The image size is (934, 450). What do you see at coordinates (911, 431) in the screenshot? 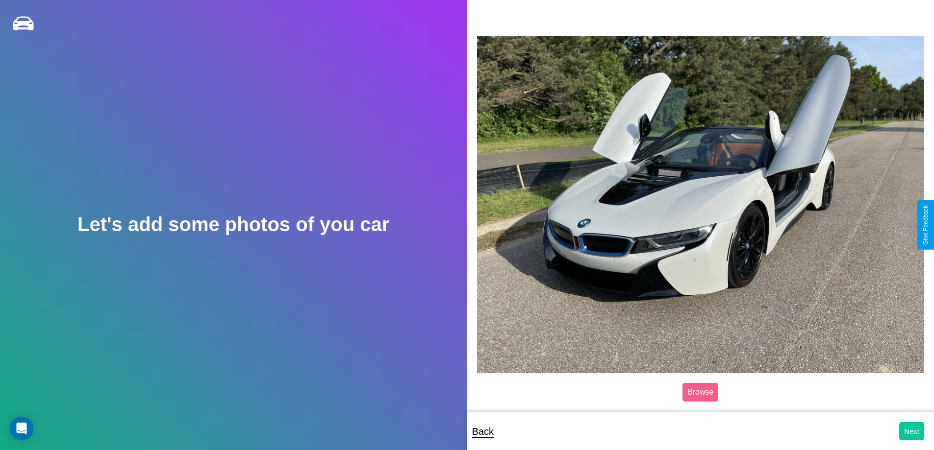
I see `button: Next` at bounding box center [911, 431].